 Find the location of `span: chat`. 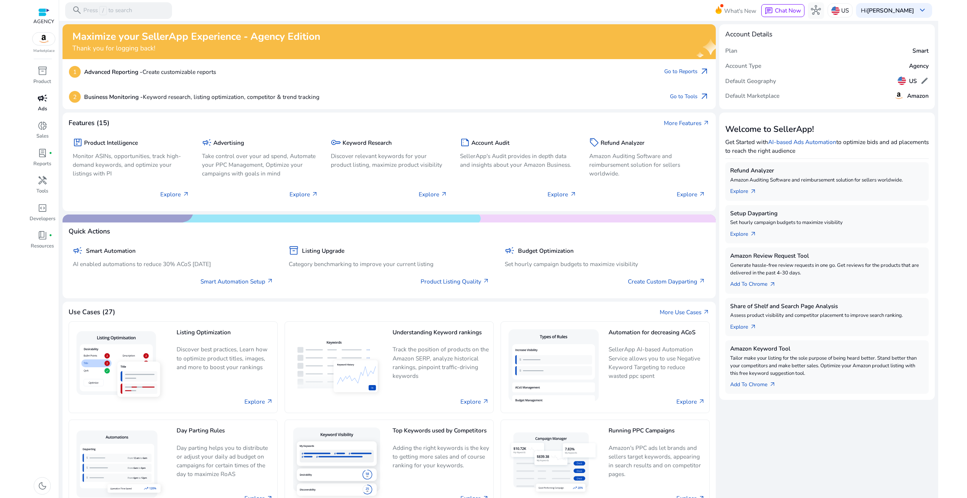

span: chat is located at coordinates (768, 11).